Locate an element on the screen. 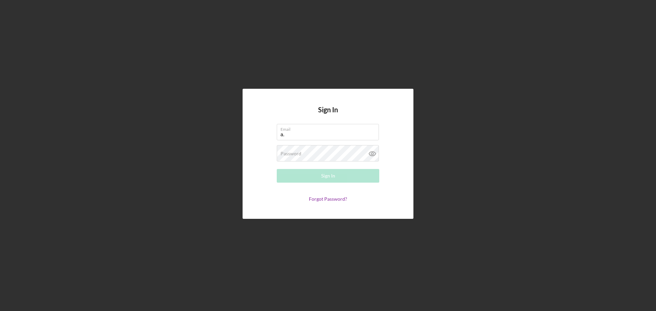 This screenshot has width=656, height=311. button: Sign In is located at coordinates (328, 176).